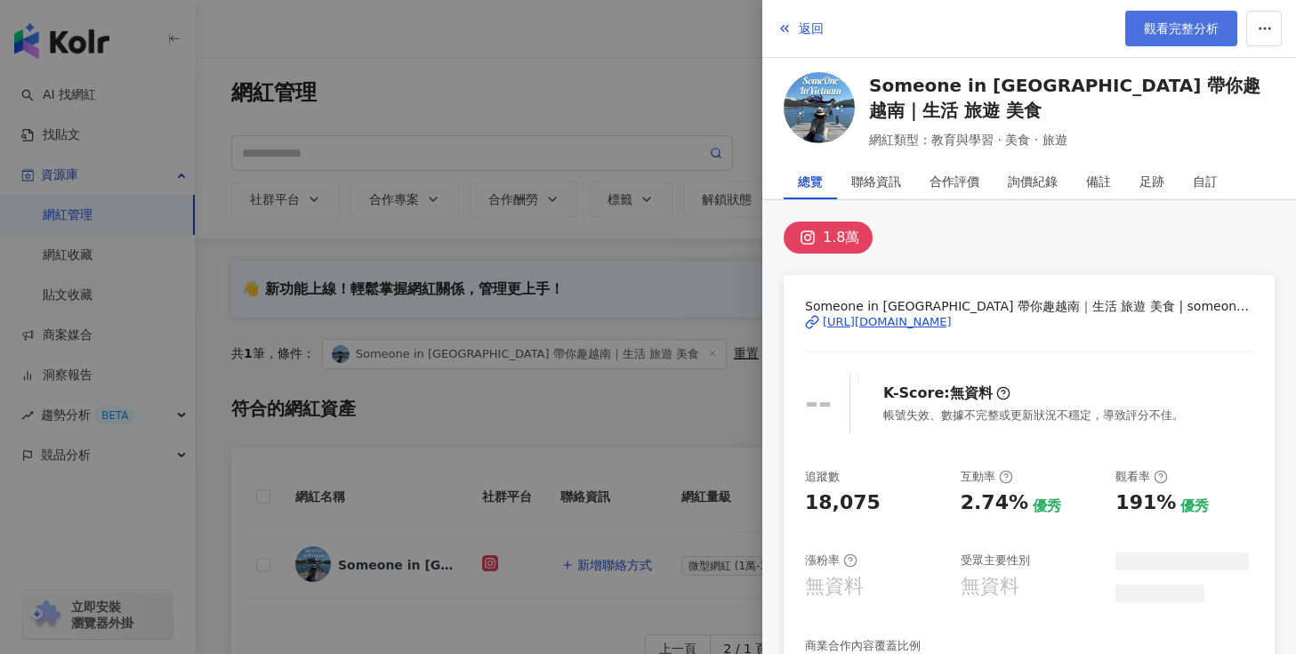 The width and height of the screenshot is (1296, 654). Describe the element at coordinates (801, 28) in the screenshot. I see `button: 返回` at that location.